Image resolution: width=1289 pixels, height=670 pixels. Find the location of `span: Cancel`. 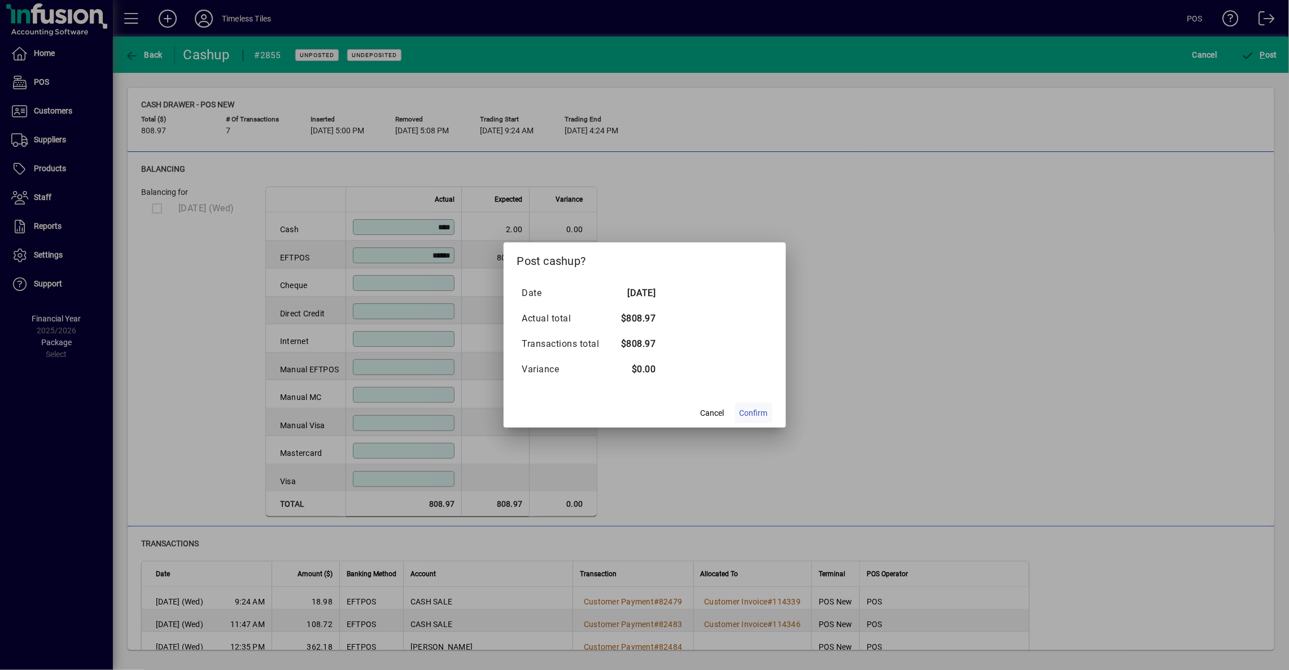

span: Cancel is located at coordinates (712, 413).